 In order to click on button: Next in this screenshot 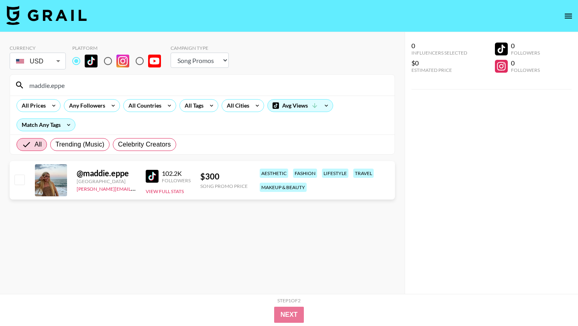, I will do `click(289, 315)`.